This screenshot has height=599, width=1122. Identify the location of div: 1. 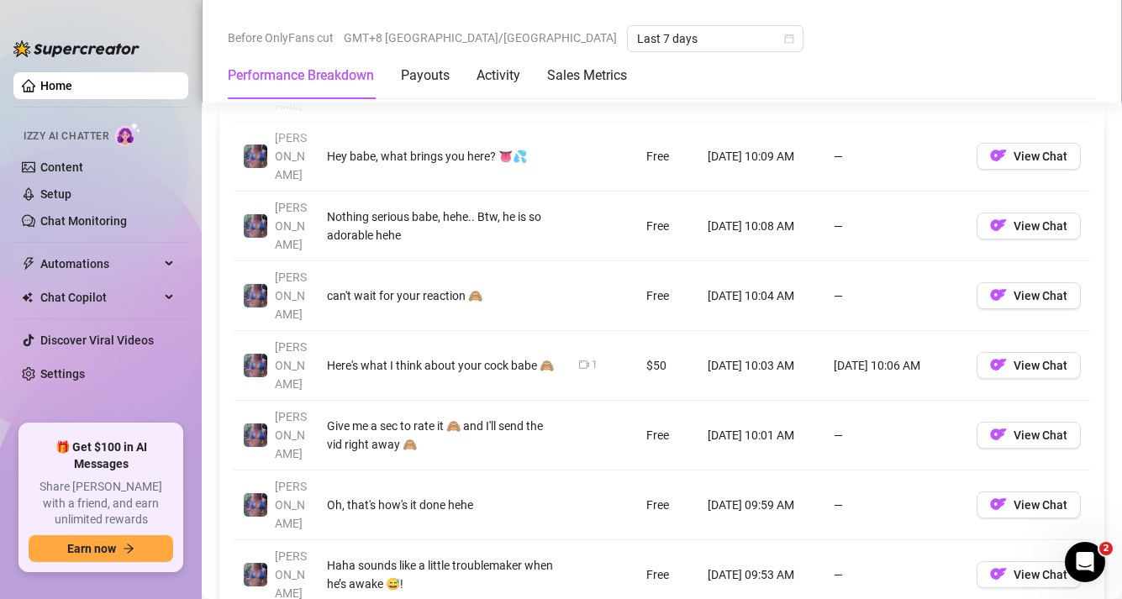
(594, 365).